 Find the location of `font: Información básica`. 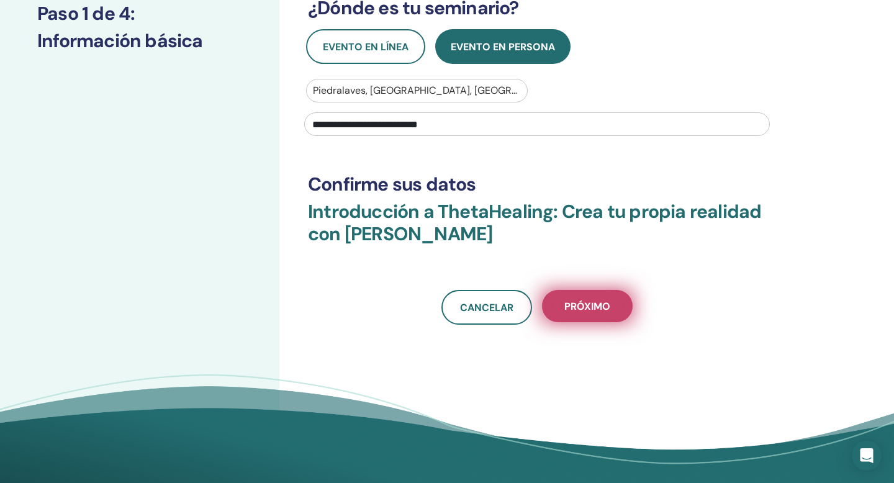

font: Información básica is located at coordinates (120, 40).